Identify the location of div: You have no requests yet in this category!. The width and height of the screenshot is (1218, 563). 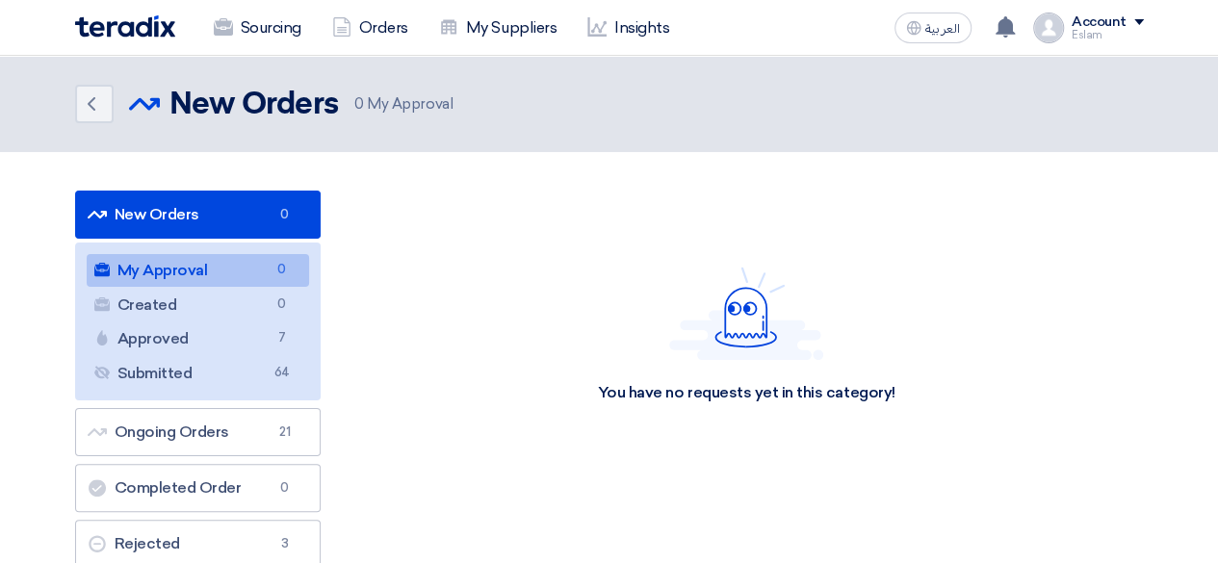
(746, 393).